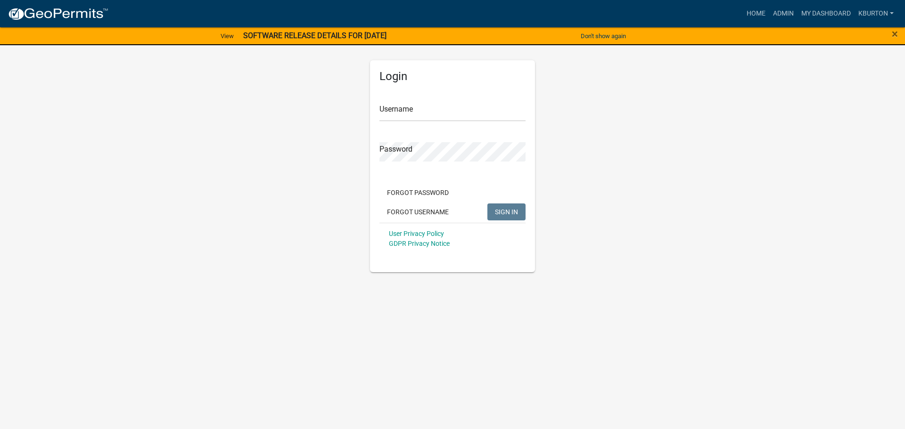 Image resolution: width=905 pixels, height=429 pixels. What do you see at coordinates (603, 36) in the screenshot?
I see `button: Don't show again` at bounding box center [603, 36].